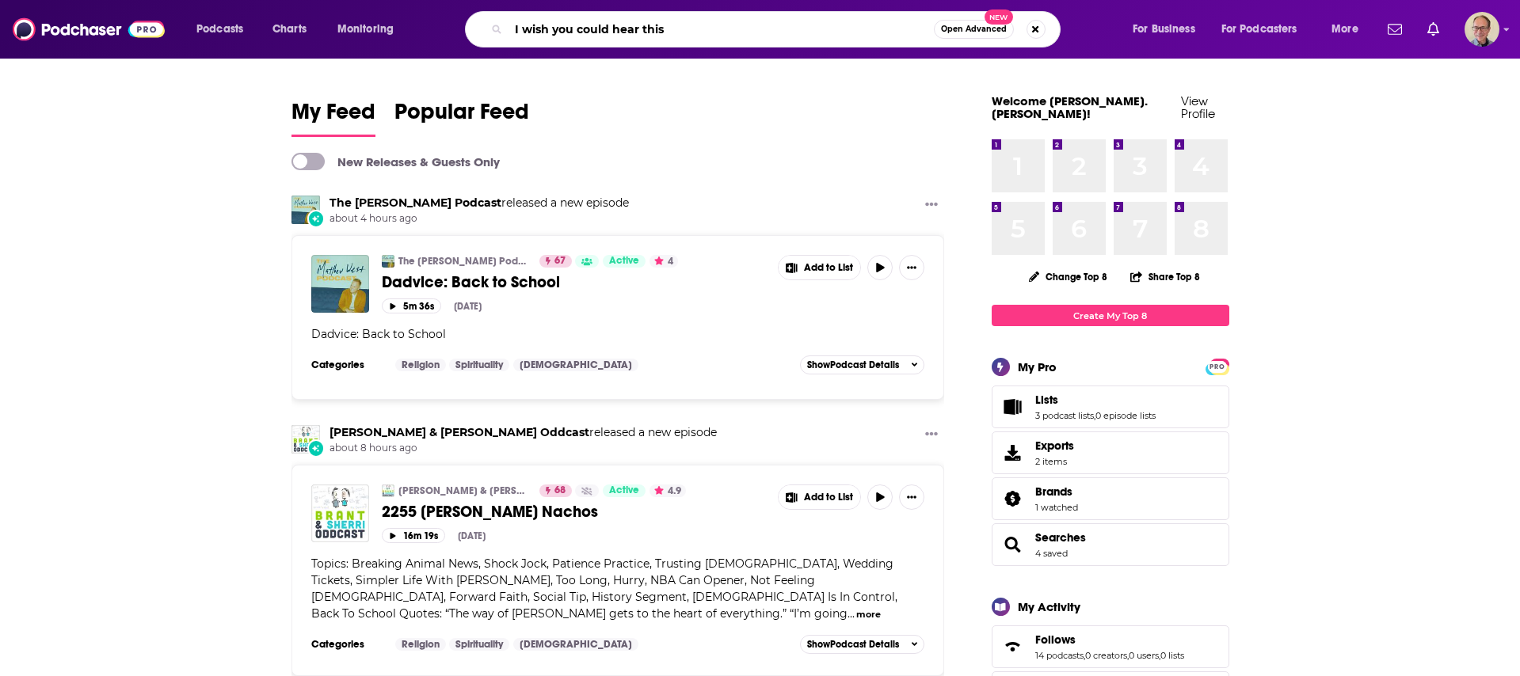 This screenshot has height=676, width=1520. What do you see at coordinates (555, 491) in the screenshot?
I see `a: 68` at bounding box center [555, 491].